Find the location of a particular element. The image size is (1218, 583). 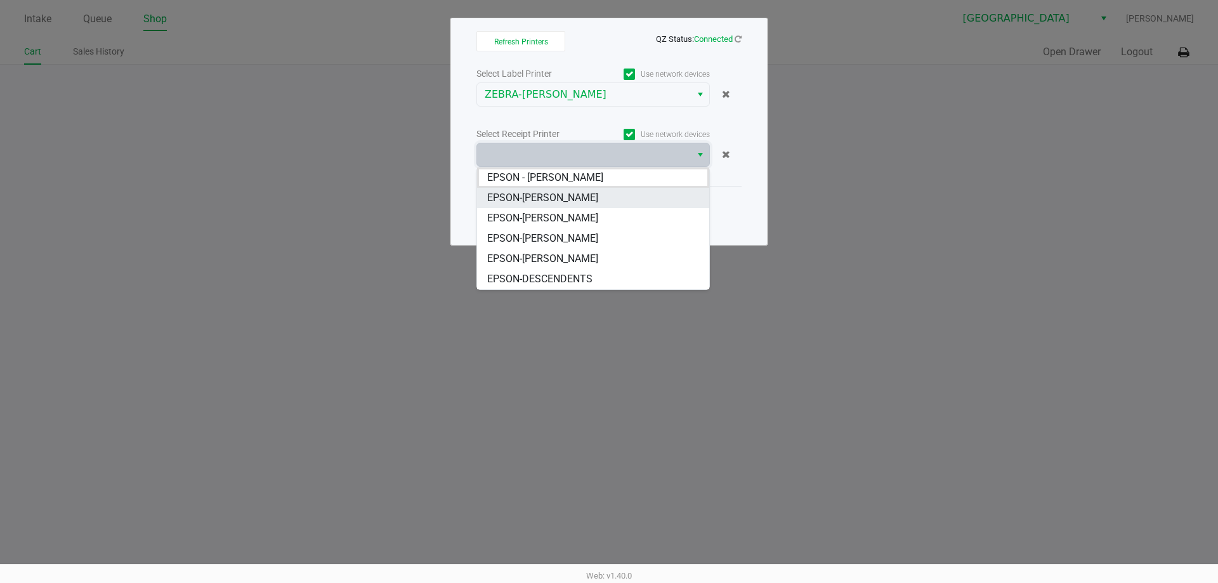

div: Select Label Printer is located at coordinates (535, 74).